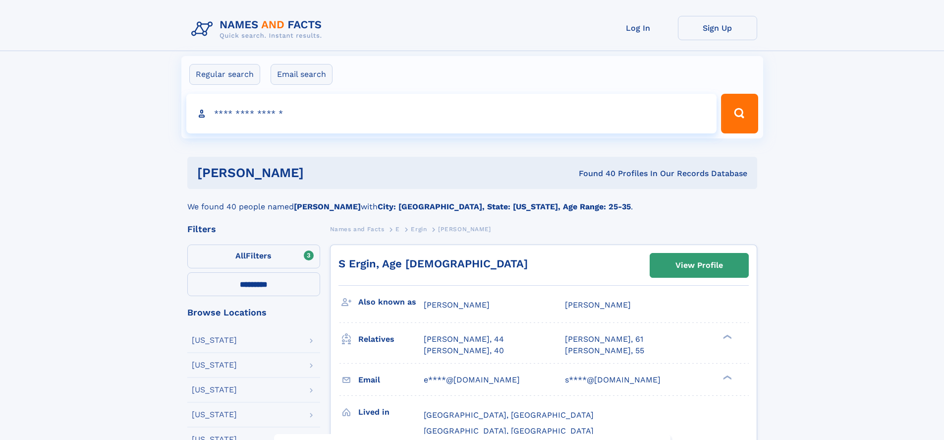 This screenshot has height=440, width=944. What do you see at coordinates (699, 265) in the screenshot?
I see `div: View Profile` at bounding box center [699, 265].